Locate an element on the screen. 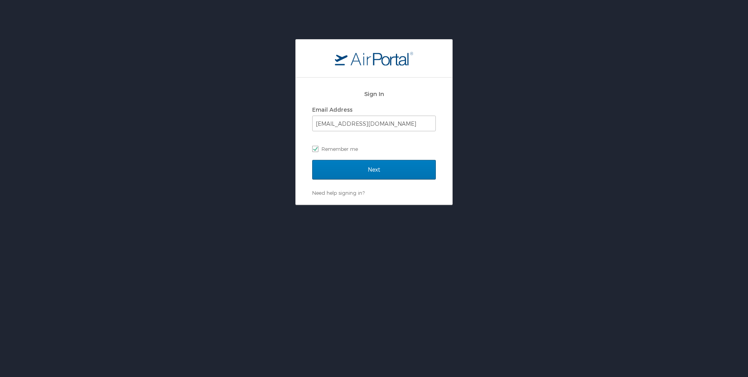 Image resolution: width=748 pixels, height=377 pixels. img: logo is located at coordinates (374, 58).